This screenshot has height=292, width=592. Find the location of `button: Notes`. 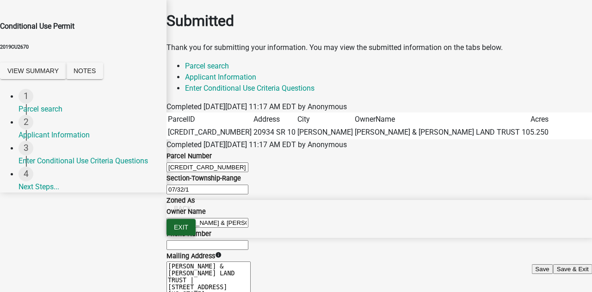

button: Notes is located at coordinates (85, 71).